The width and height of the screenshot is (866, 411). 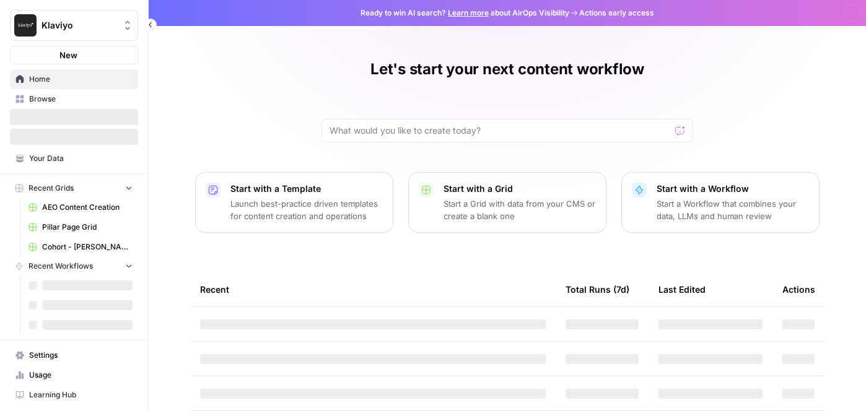 I want to click on span: Browse, so click(x=80, y=99).